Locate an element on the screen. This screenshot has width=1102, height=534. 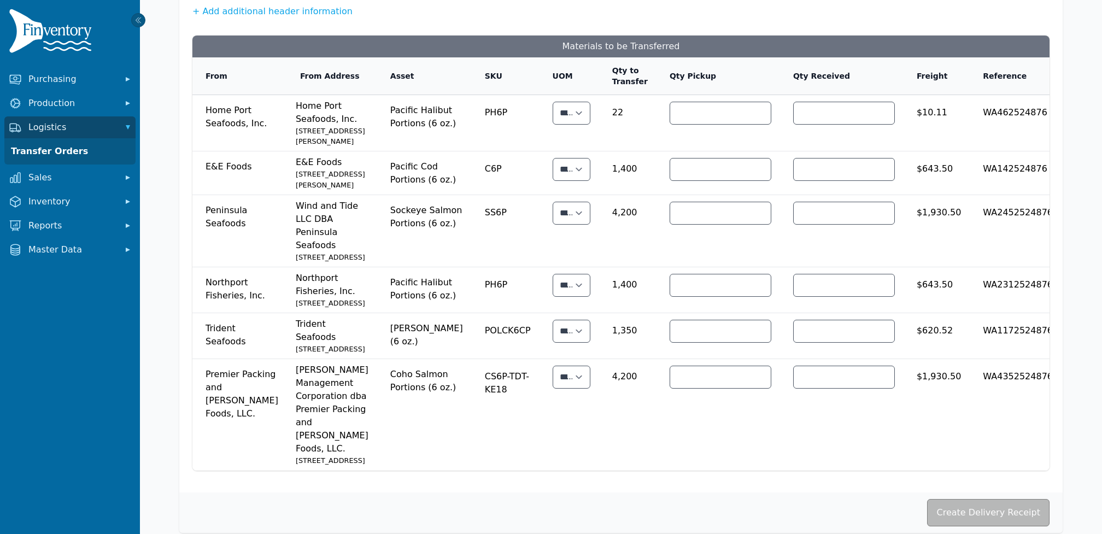
th: UOM is located at coordinates (569, 76).